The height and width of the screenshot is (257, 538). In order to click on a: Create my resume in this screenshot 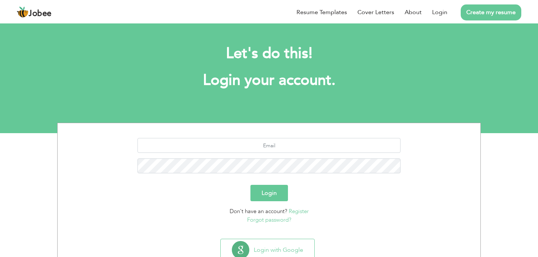, I will do `click(491, 12)`.